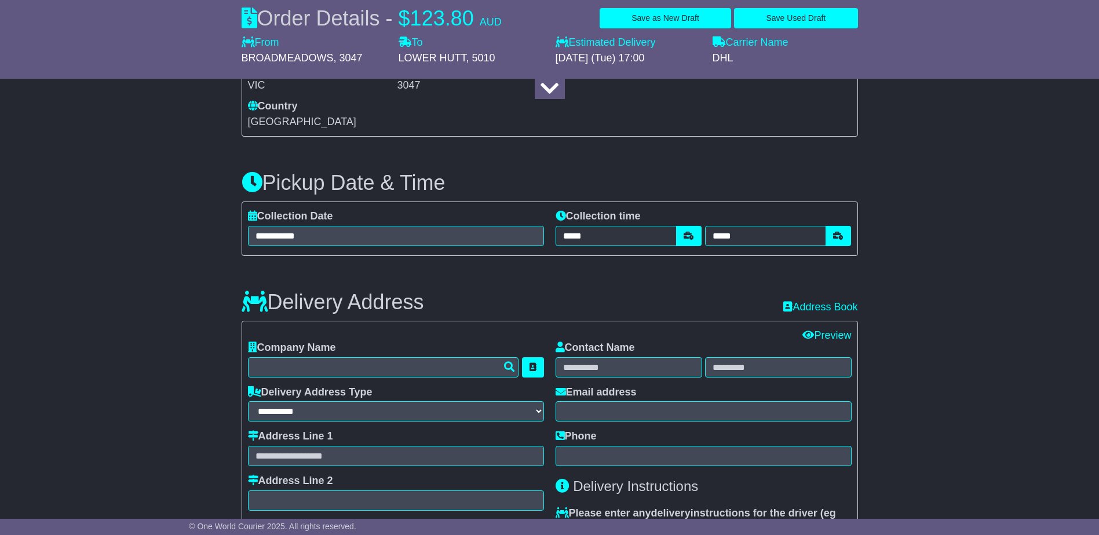 This screenshot has height=535, width=1099. I want to click on label: Address Line 2, so click(290, 482).